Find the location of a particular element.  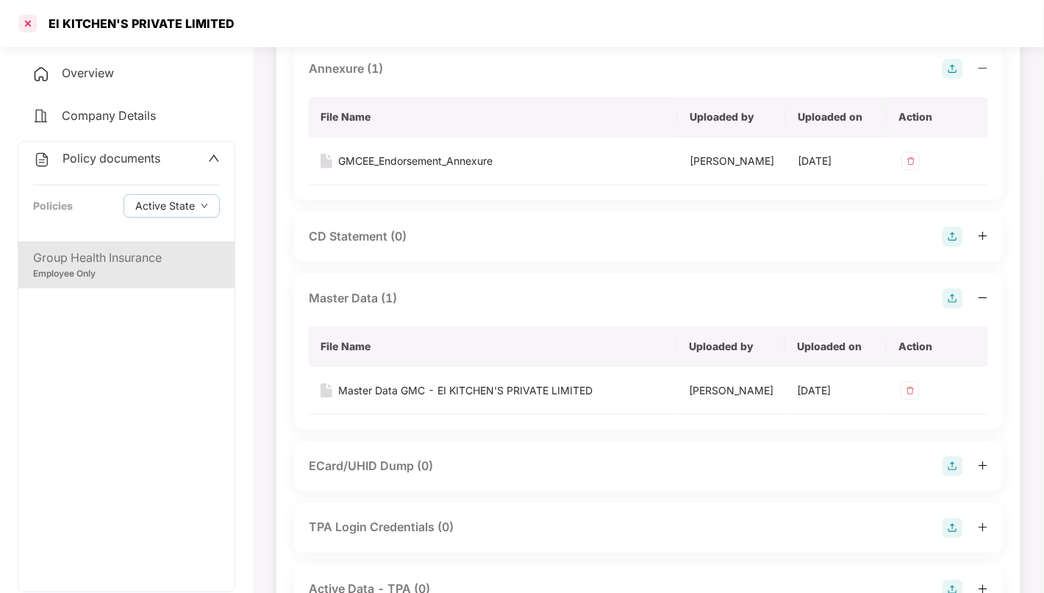

div: Employee Only is located at coordinates (126, 274).